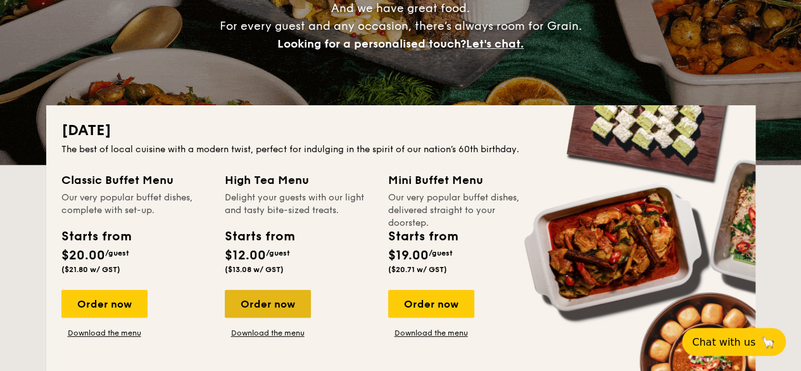  What do you see at coordinates (83, 255) in the screenshot?
I see `span: $20.00` at bounding box center [83, 255].